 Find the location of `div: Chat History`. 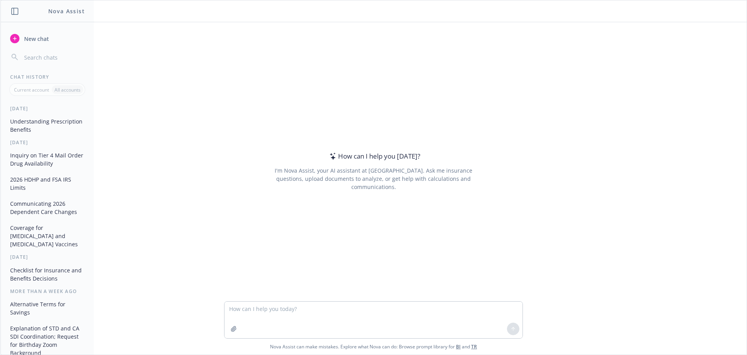

div: Chat History is located at coordinates (47, 77).